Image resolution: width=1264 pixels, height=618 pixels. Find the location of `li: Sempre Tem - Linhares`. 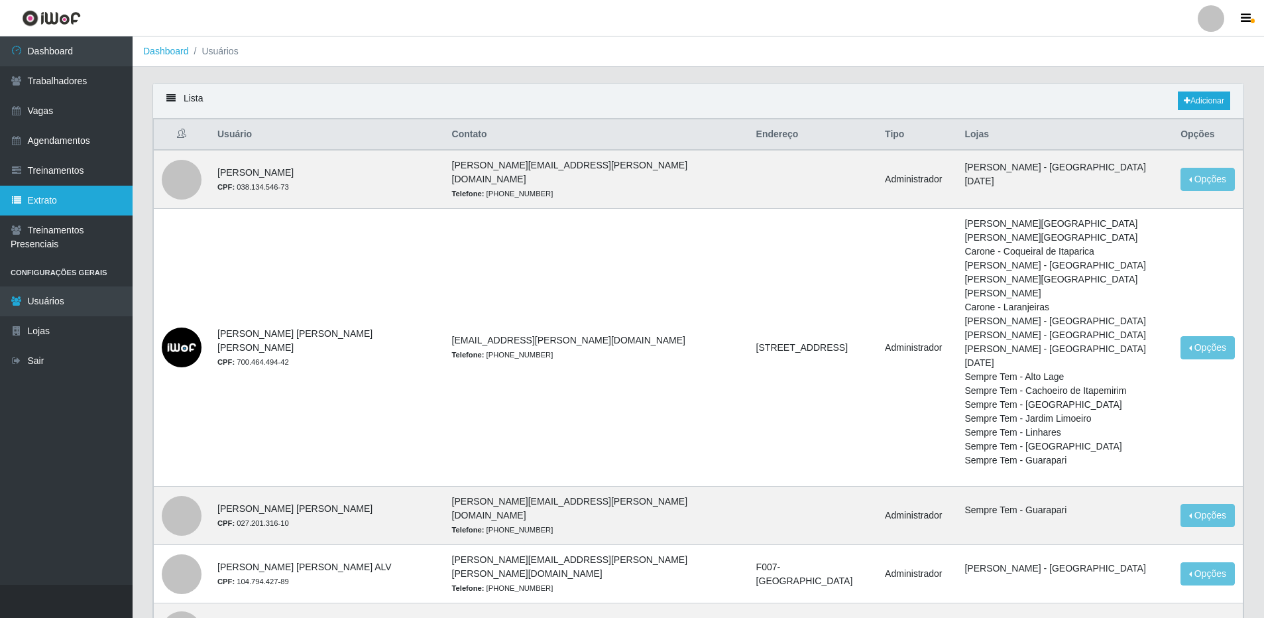

li: Sempre Tem - Linhares is located at coordinates (1065, 432).